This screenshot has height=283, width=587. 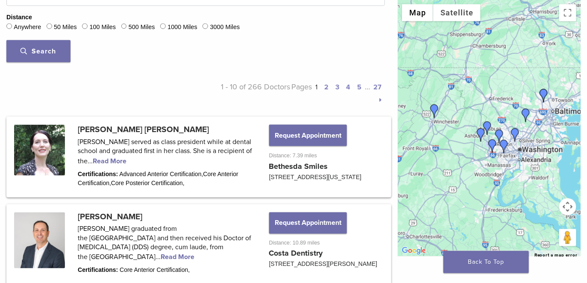 What do you see at coordinates (567, 237) in the screenshot?
I see `button: Drag Pegman onto the map to open Street View` at bounding box center [567, 237].